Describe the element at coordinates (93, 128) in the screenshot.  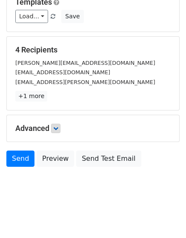
I see `h5: Advanced` at that location.